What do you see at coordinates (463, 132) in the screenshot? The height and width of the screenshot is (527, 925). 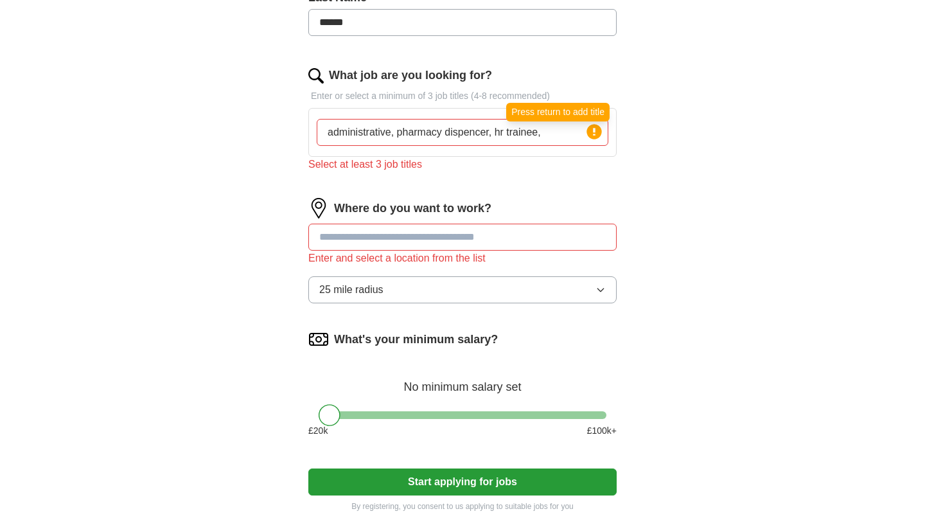 I see `input: Type a job title and press enter` at bounding box center [463, 132].